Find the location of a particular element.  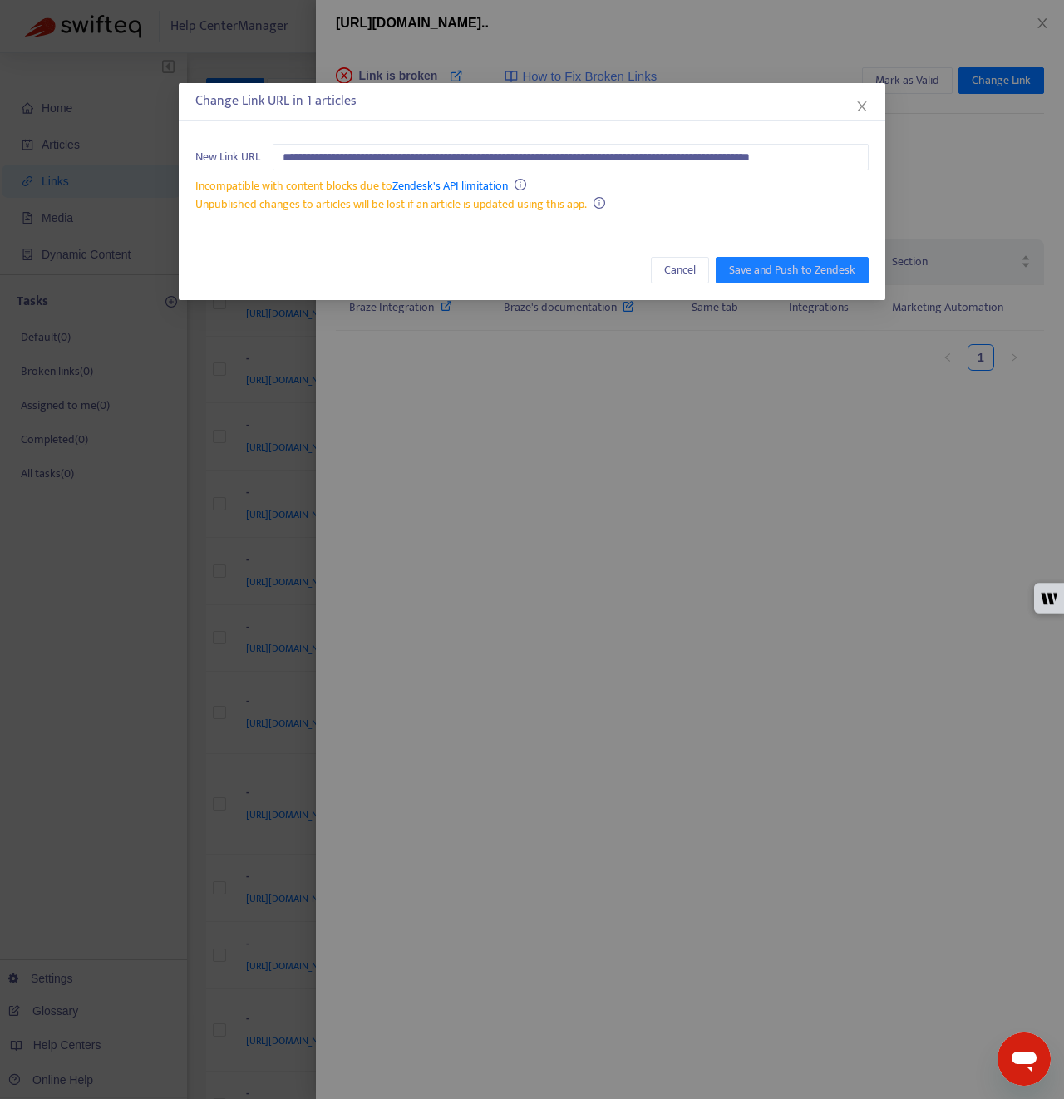

span: close is located at coordinates (862, 106).